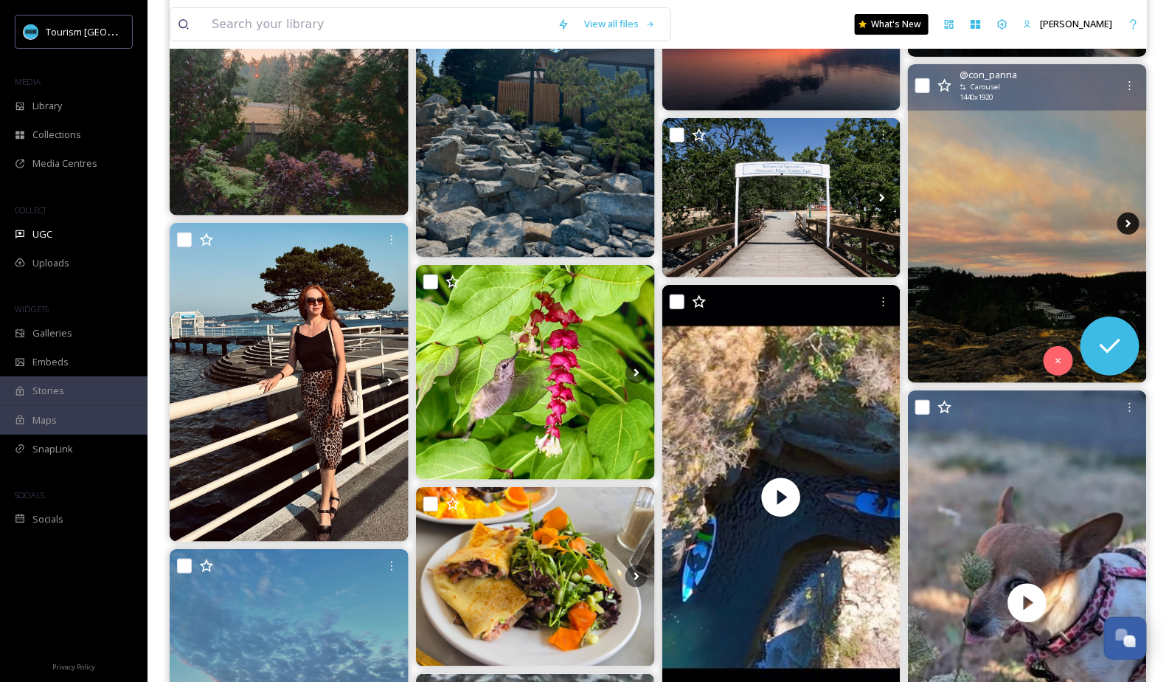 The height and width of the screenshot is (682, 1169). Describe the element at coordinates (31, 32) in the screenshot. I see `img: tourism_nanaimo_logo.jpeg` at that location.